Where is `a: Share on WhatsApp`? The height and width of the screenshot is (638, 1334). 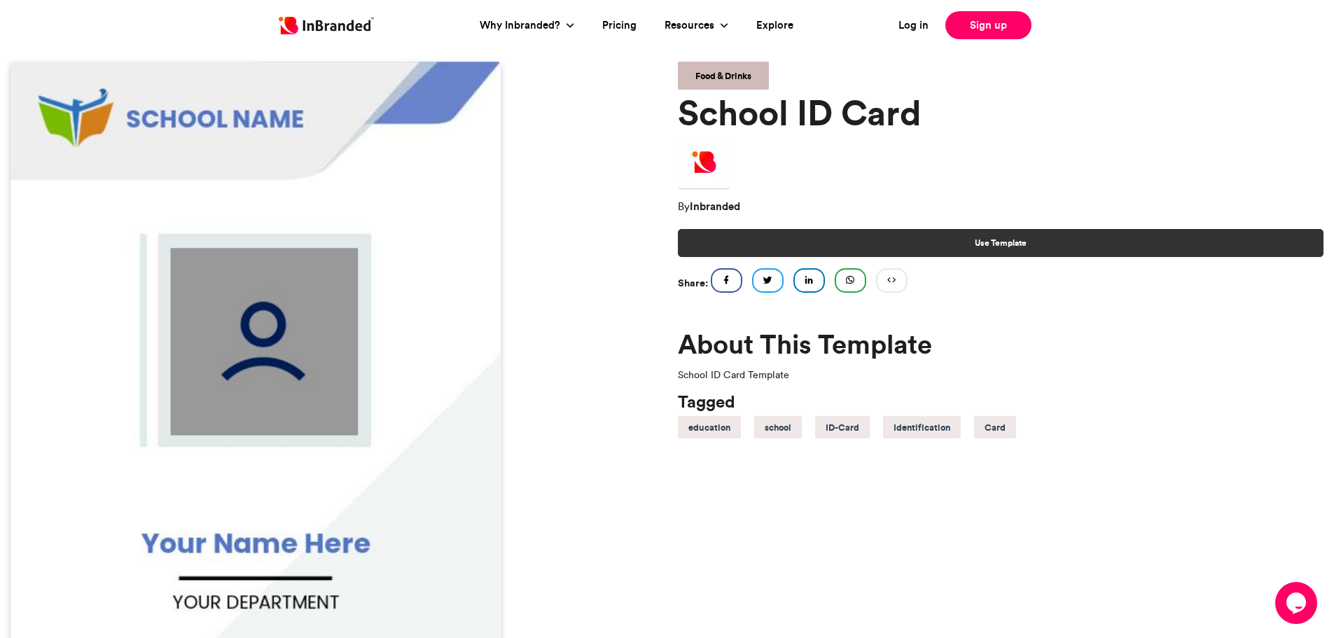
a: Share on WhatsApp is located at coordinates (850, 280).